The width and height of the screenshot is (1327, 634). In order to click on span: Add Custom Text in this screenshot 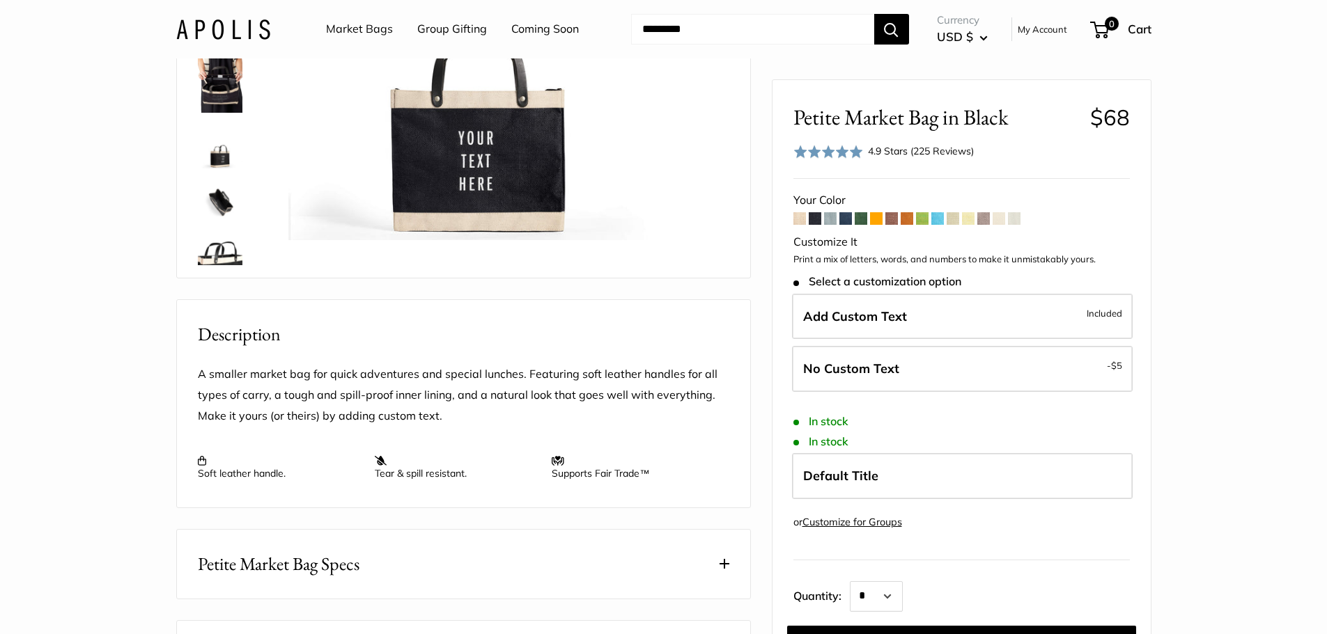, I will do `click(854, 315)`.